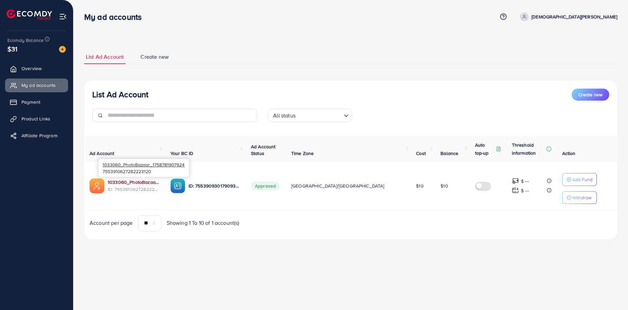  What do you see at coordinates (31, 102) in the screenshot?
I see `span: Payment` at bounding box center [31, 102].